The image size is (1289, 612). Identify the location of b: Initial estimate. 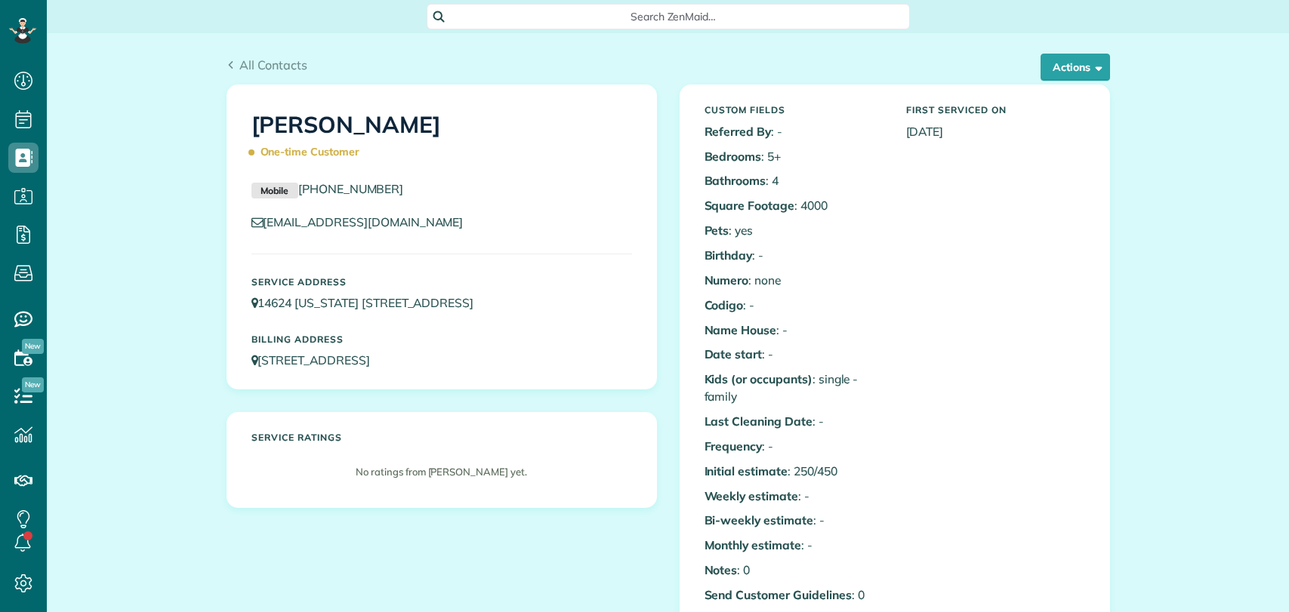
(746, 471).